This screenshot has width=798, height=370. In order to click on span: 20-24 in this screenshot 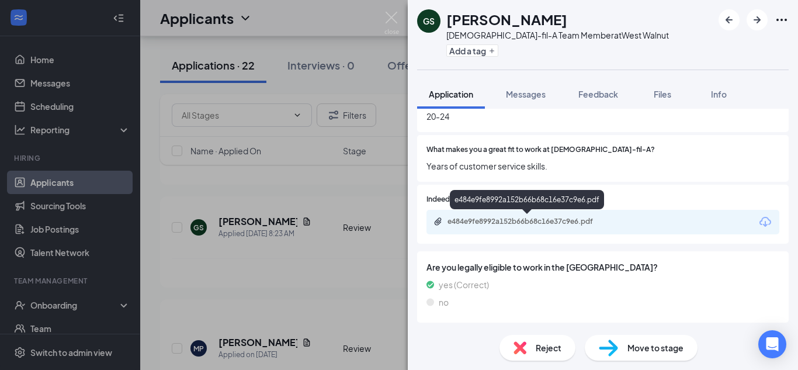, I will do `click(603, 116)`.